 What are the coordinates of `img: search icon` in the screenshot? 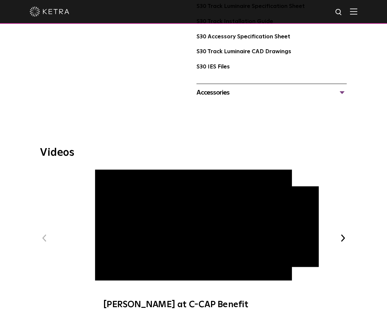 It's located at (339, 12).